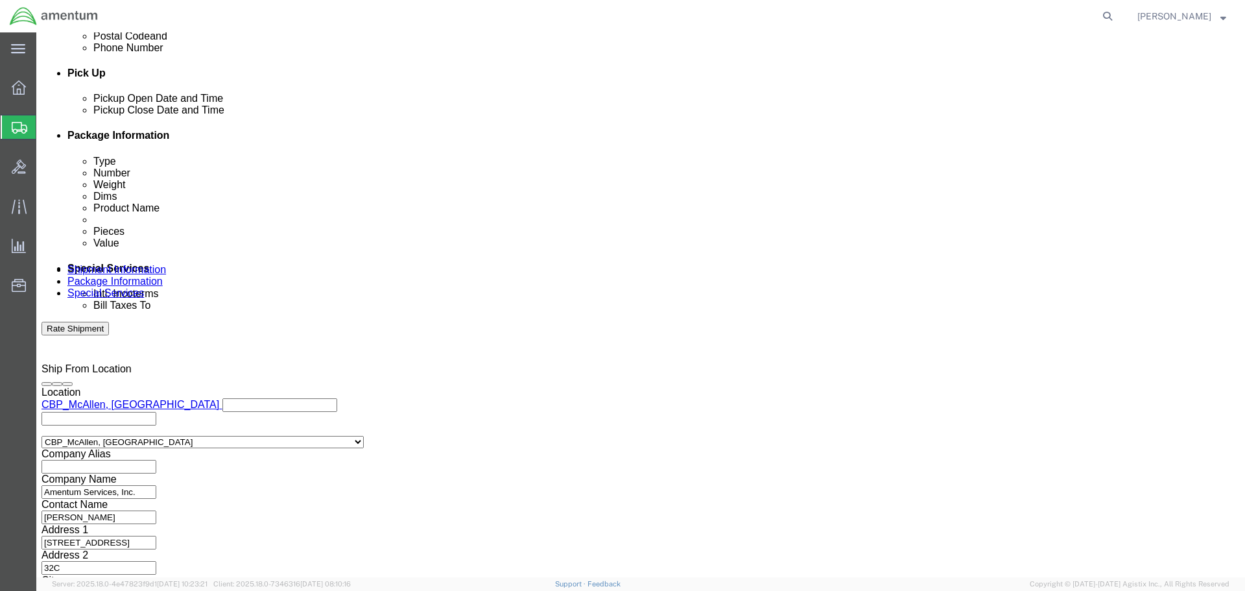  What do you see at coordinates (603, 583) in the screenshot?
I see `a: Feedback` at bounding box center [603, 583].